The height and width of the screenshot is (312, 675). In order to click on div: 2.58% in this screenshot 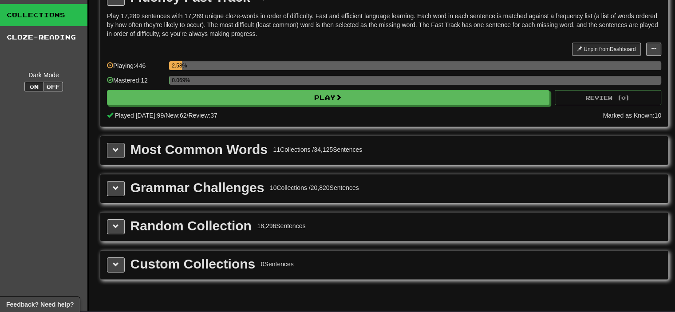, I will do `click(177, 66)`.